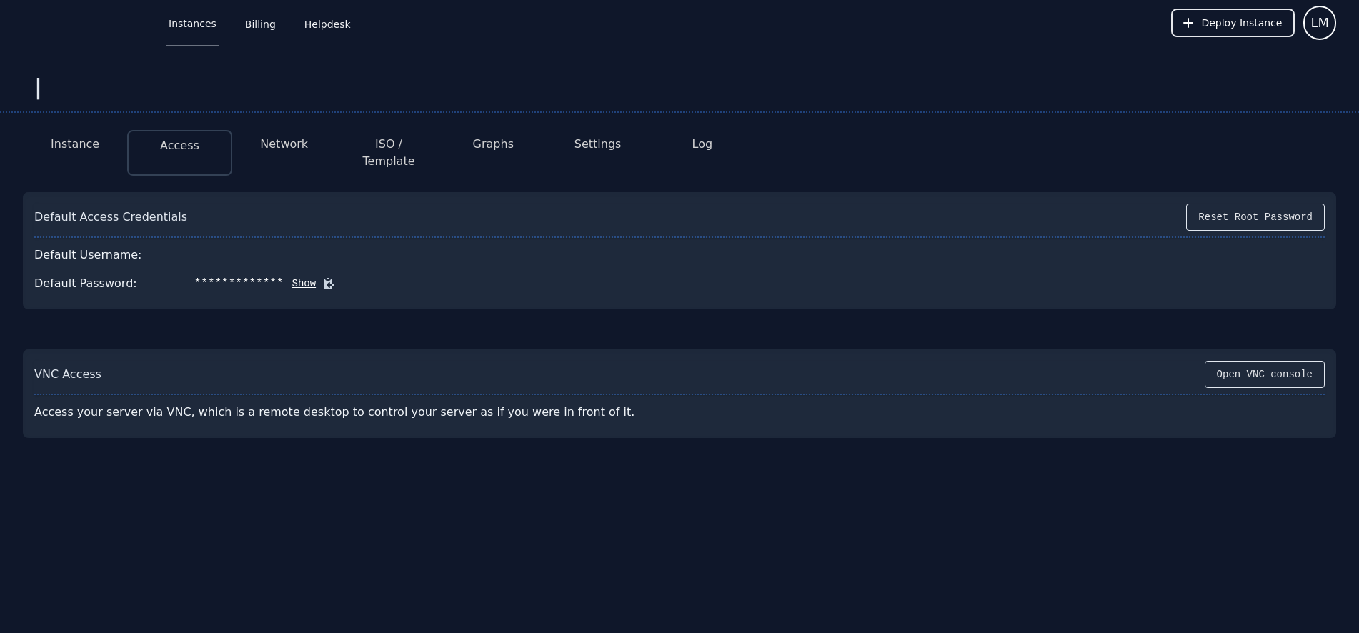 Image resolution: width=1359 pixels, height=633 pixels. Describe the element at coordinates (179, 146) in the screenshot. I see `button: Access` at that location.